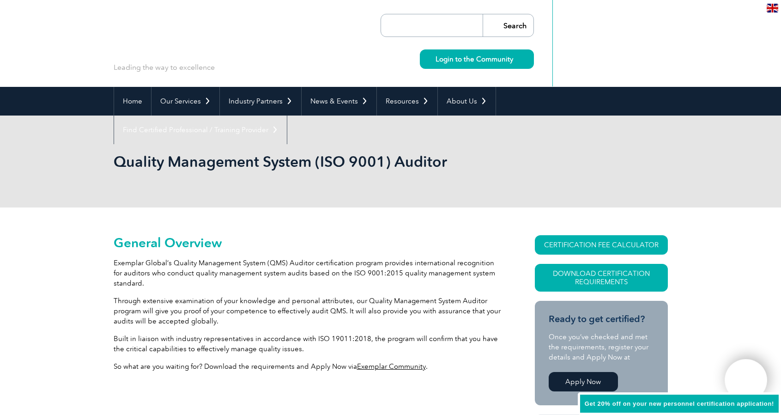 This screenshot has width=781, height=415. What do you see at coordinates (307, 366) in the screenshot?
I see `p: So what are you waiting for? Download the requirements and Apply Now via .` at bounding box center [307, 366].